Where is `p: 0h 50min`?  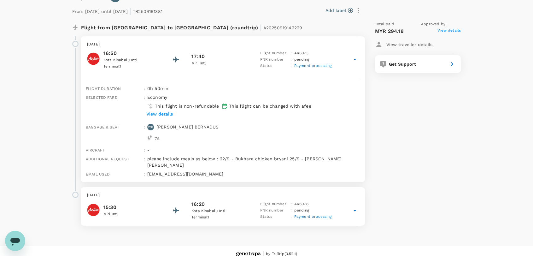
p: 0h 50min is located at coordinates (254, 88).